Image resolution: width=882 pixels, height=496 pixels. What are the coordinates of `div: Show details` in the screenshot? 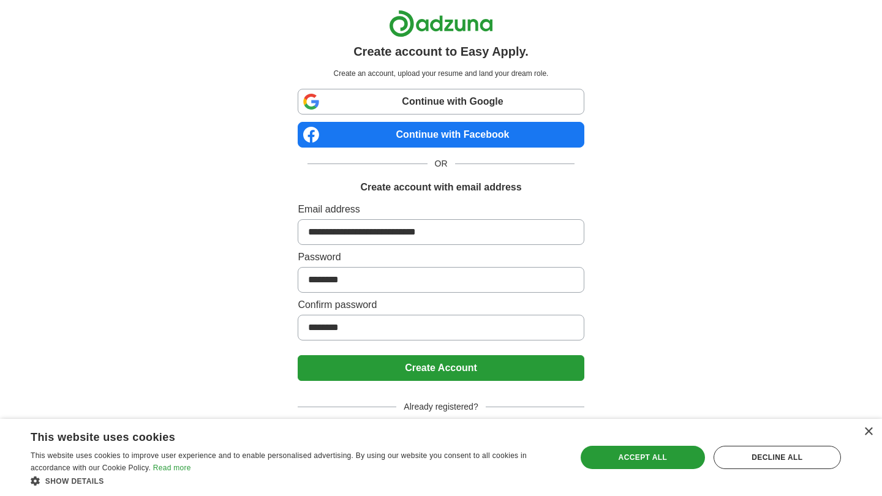 It's located at (295, 481).